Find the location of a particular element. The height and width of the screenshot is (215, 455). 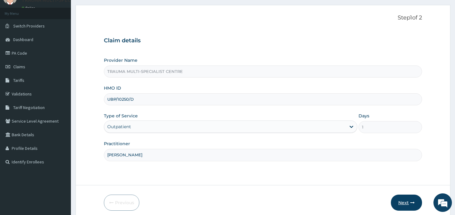

input: Enter HMO ID is located at coordinates (263, 99).